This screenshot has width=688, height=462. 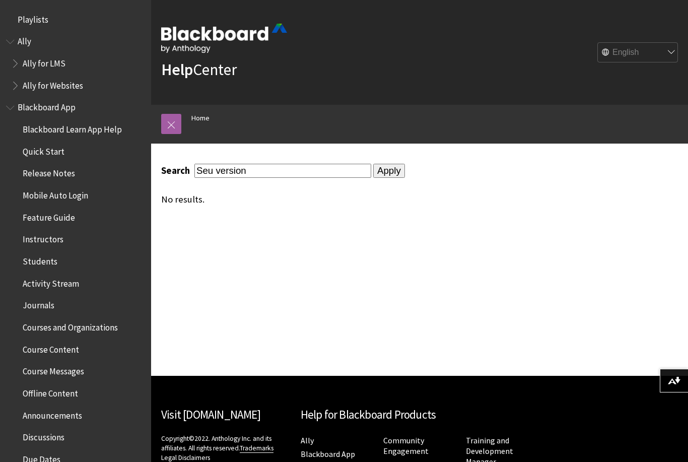 I want to click on span: Course Messages, so click(x=53, y=370).